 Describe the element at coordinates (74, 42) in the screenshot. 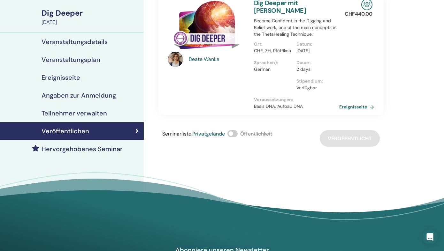

I see `h4: Veranstaltungsdetails` at that location.